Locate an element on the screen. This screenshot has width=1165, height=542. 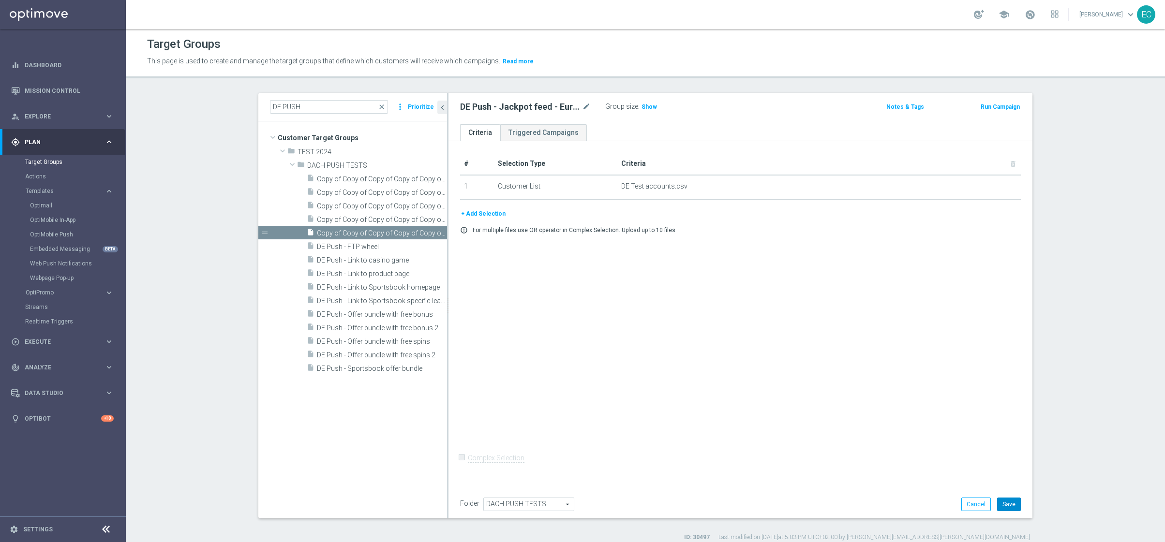
a: Embedded Messaging is located at coordinates (65, 249).